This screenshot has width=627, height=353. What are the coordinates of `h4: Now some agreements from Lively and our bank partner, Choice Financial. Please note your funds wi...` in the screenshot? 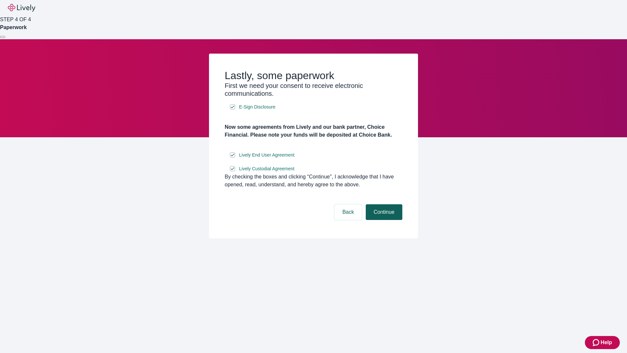 It's located at (313, 131).